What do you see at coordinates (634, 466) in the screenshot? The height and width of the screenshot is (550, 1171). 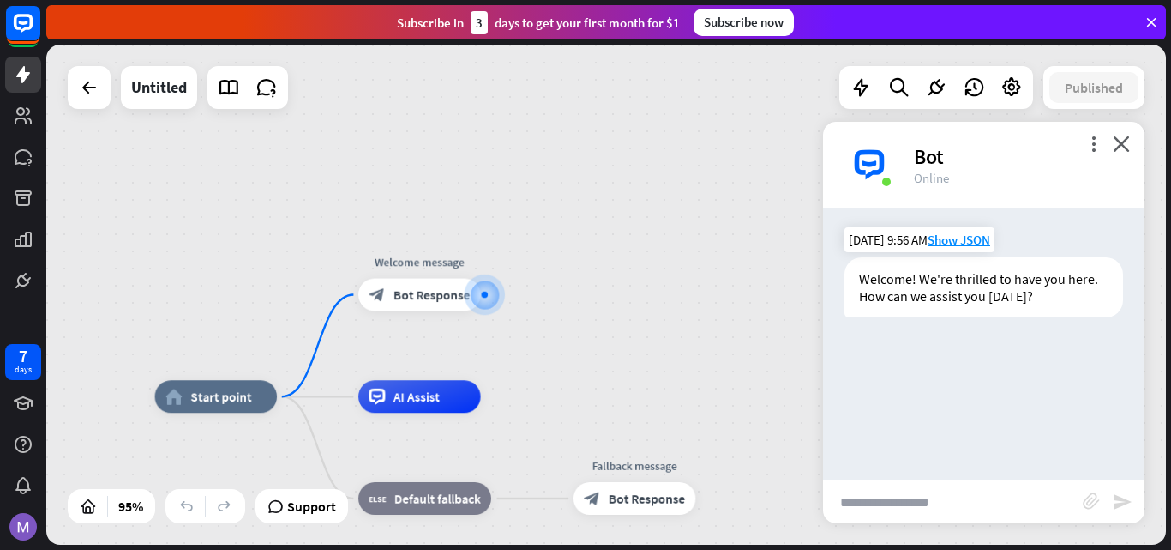 I see `div: Fallback message` at bounding box center [634, 466].